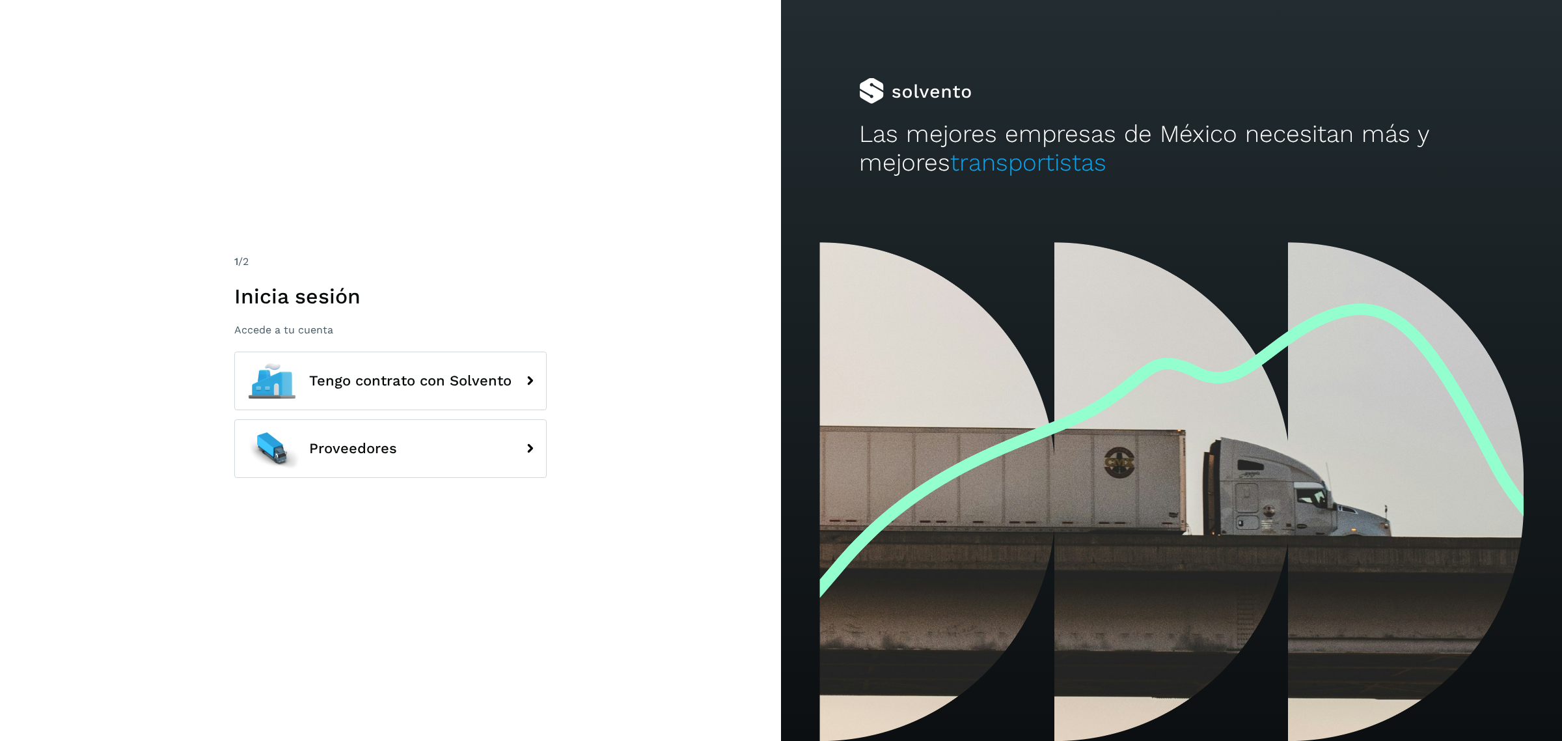 The image size is (1562, 741). What do you see at coordinates (391, 296) in the screenshot?
I see `h1: Inicia sesión` at bounding box center [391, 296].